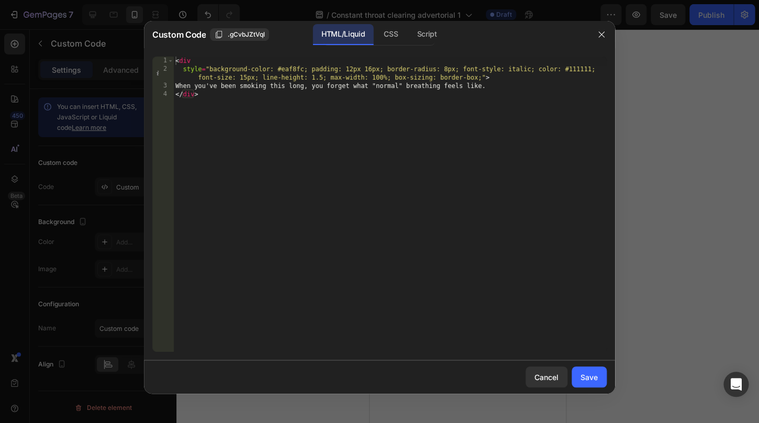 This screenshot has width=759, height=423. Describe the element at coordinates (179, 35) in the screenshot. I see `span: Custom Code` at that location.